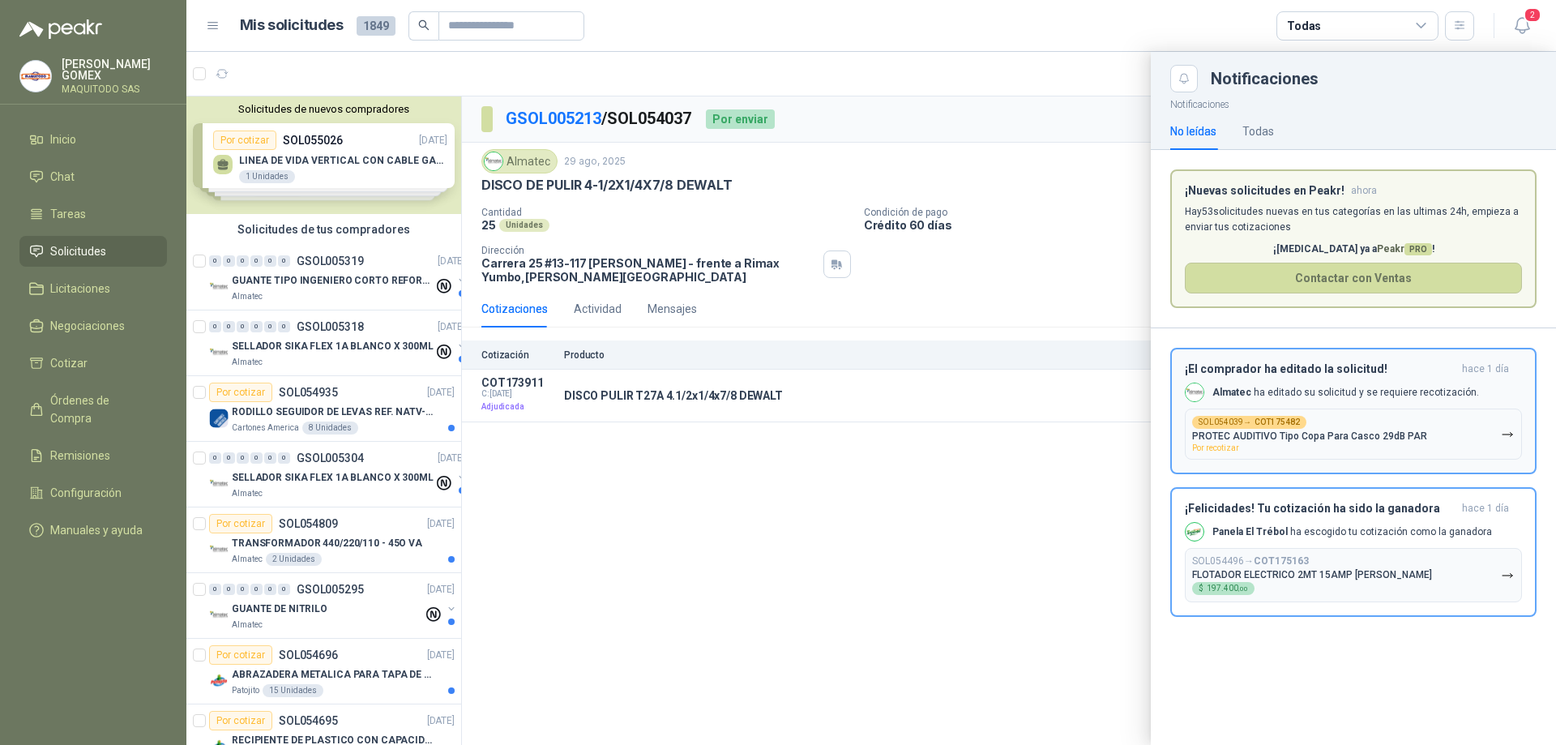 This screenshot has height=745, width=1556. I want to click on span: Configuración, so click(86, 493).